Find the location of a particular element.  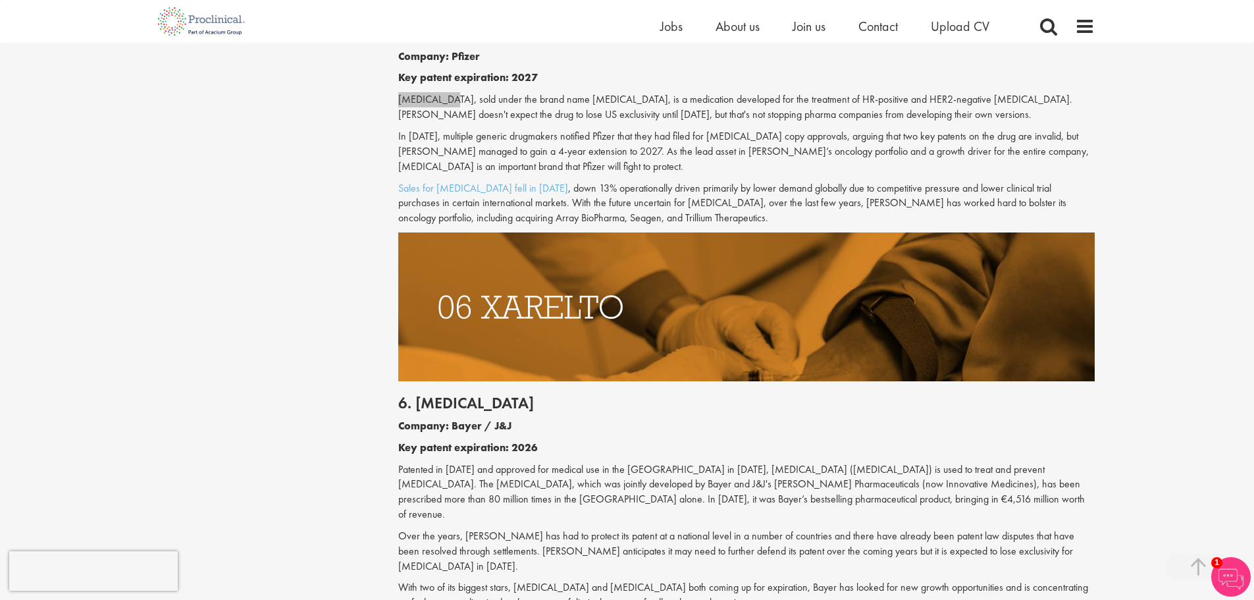

span: Upload CV is located at coordinates (960, 26).